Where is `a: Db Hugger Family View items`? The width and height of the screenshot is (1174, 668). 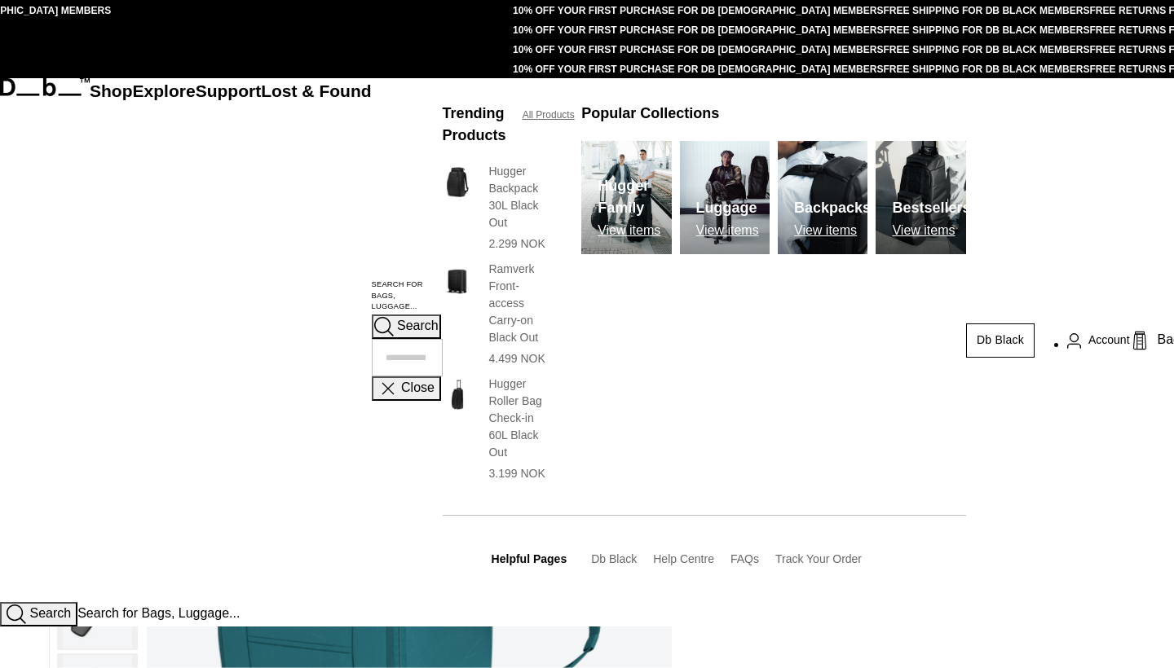 a: Db Hugger Family View items is located at coordinates (626, 197).